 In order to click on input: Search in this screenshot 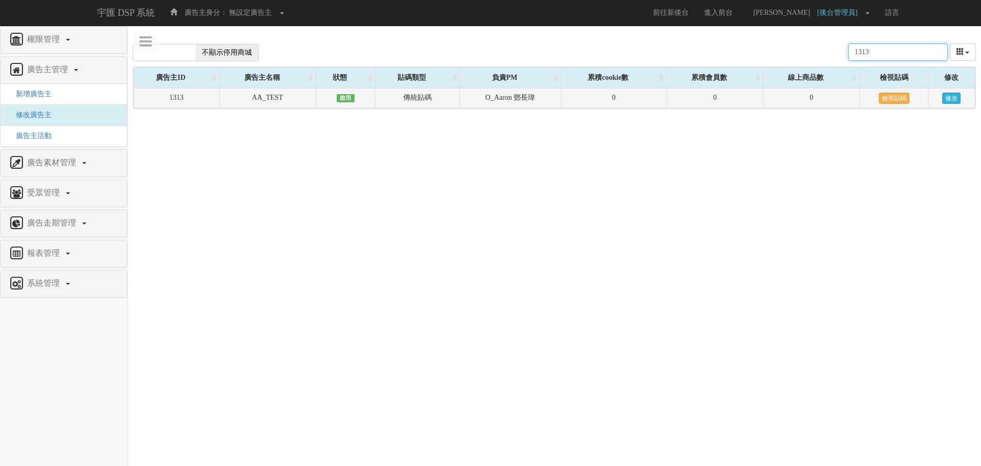, I will do `click(898, 52)`.